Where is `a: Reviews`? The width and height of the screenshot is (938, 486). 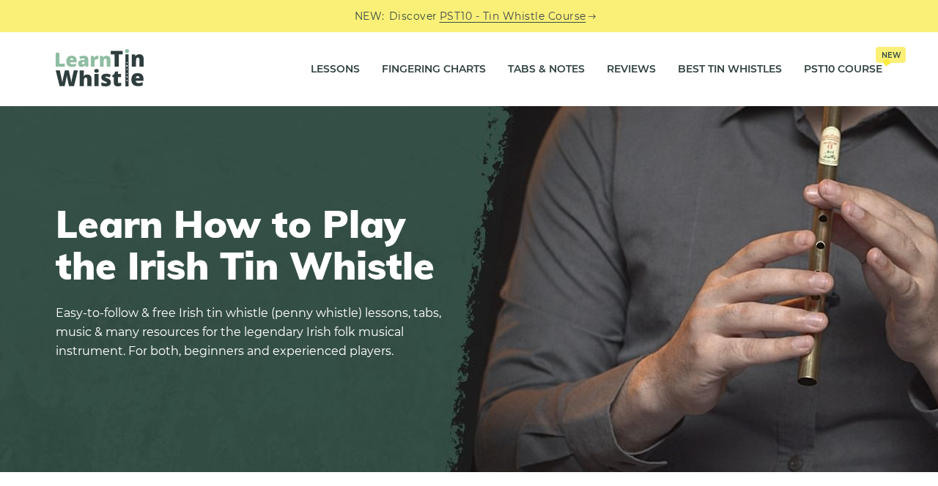 a: Reviews is located at coordinates (631, 70).